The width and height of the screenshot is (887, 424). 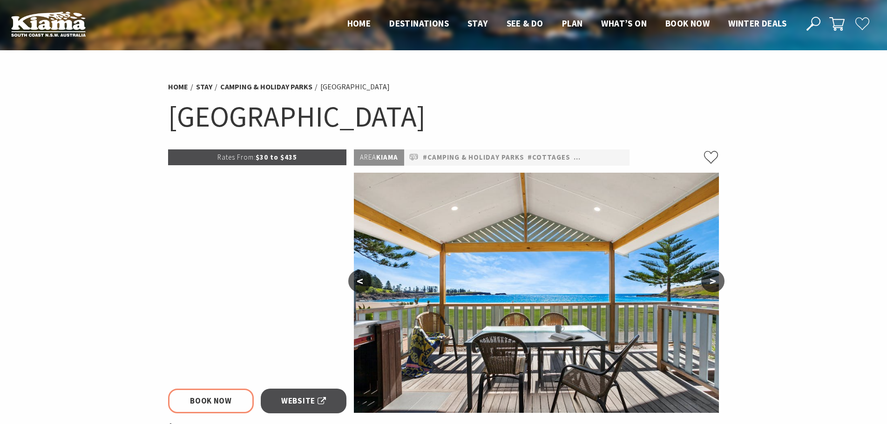 I want to click on a: Book Now, so click(x=211, y=401).